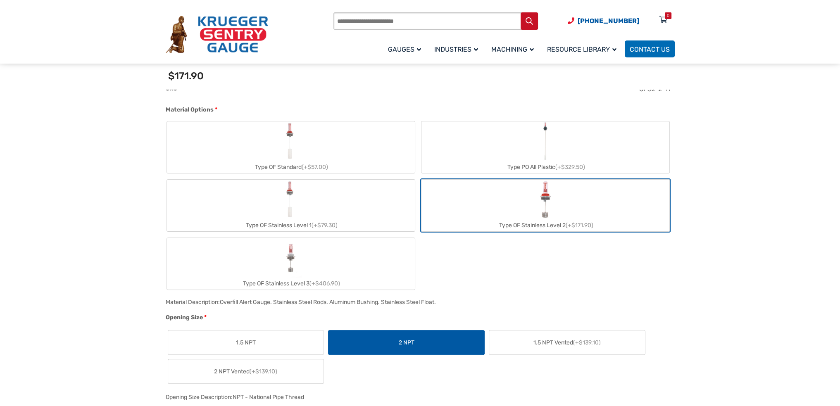  What do you see at coordinates (190, 110) in the screenshot?
I see `span: Material Options` at bounding box center [190, 110].